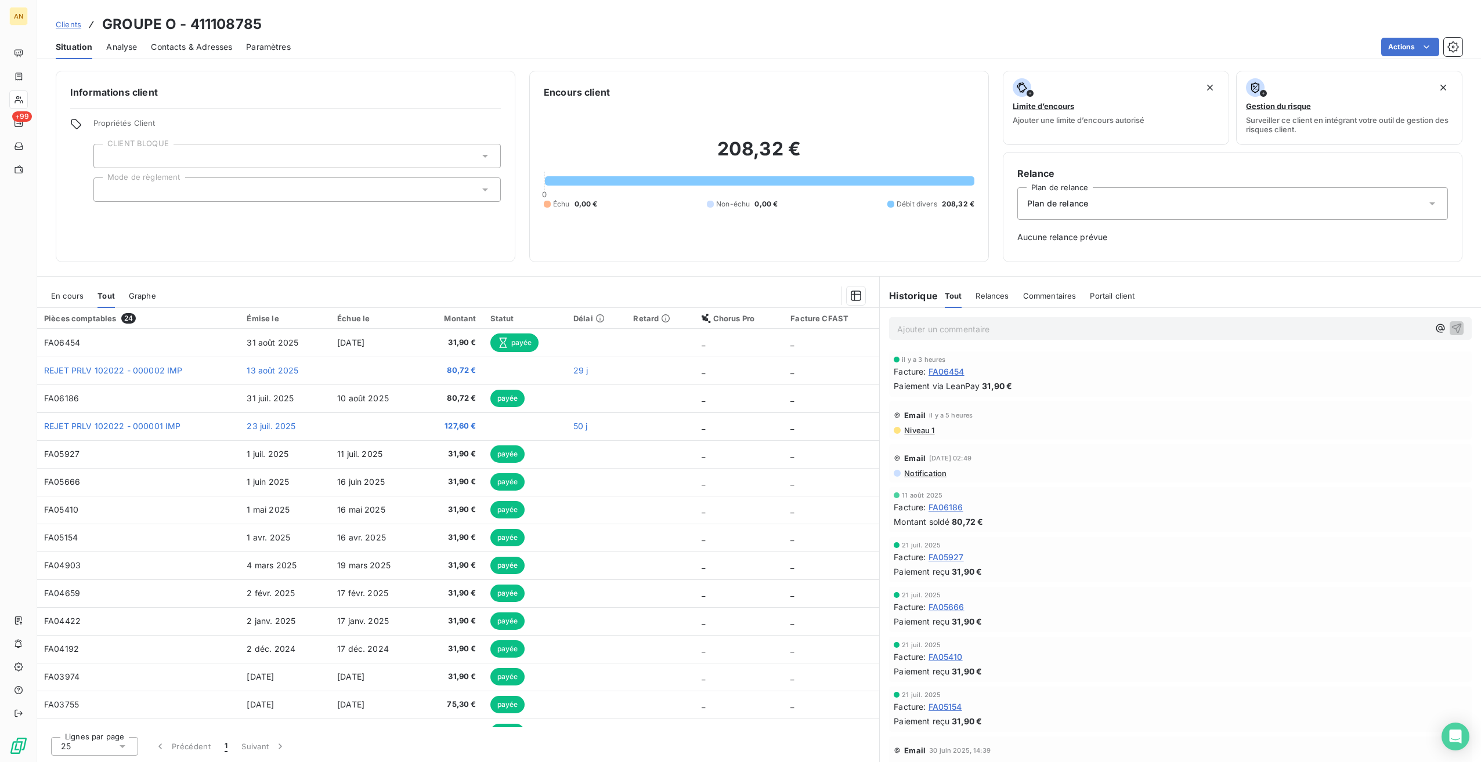  I want to click on button: 1, so click(226, 747).